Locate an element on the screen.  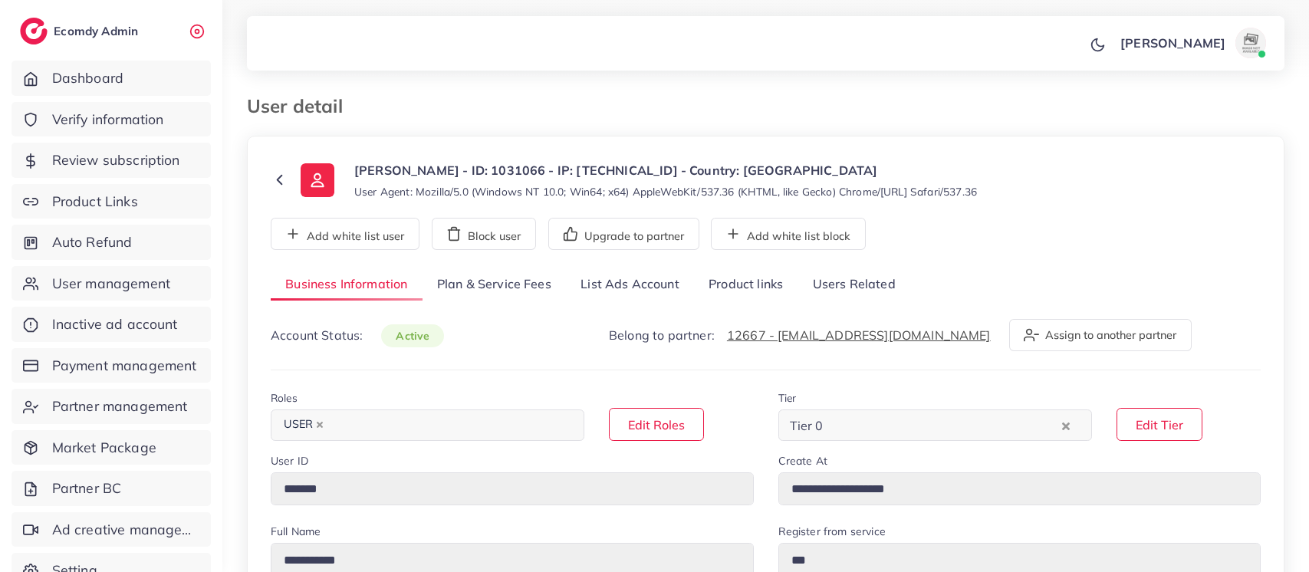
a: Partner BC is located at coordinates (111, 489).